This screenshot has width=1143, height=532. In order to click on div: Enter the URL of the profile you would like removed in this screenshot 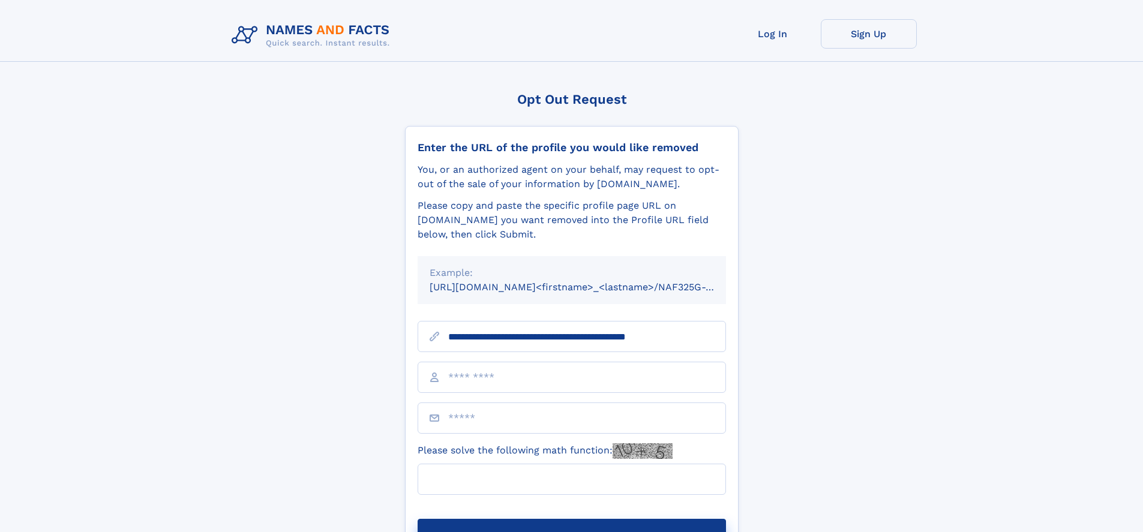, I will do `click(572, 148)`.